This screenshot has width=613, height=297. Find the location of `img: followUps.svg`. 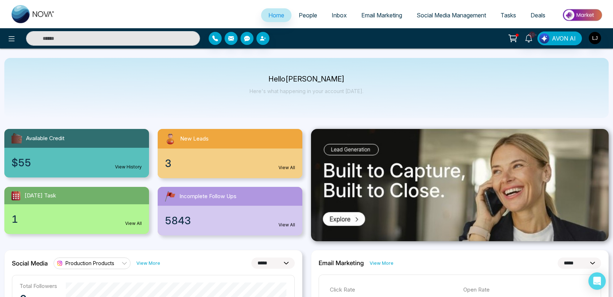

img: followUps.svg is located at coordinates (170, 196).